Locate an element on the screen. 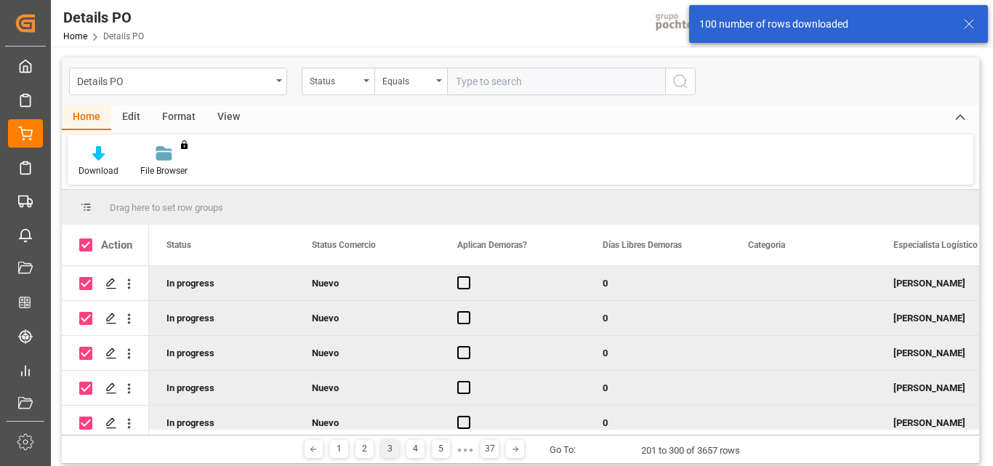 This screenshot has width=993, height=466. span: Especialista Logístico is located at coordinates (936, 245).